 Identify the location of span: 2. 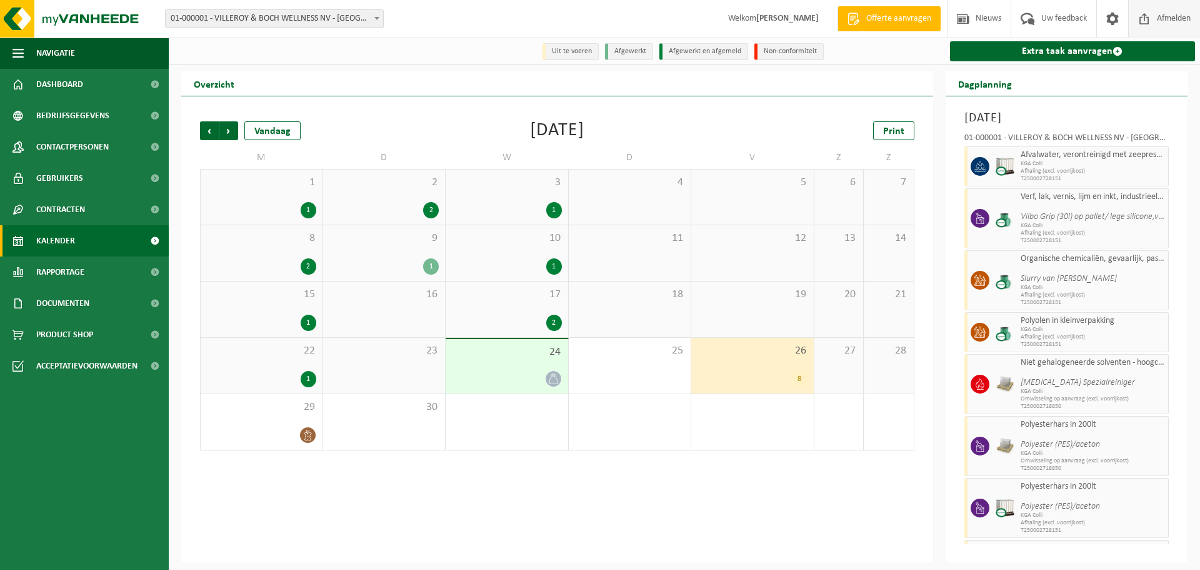
(385, 183).